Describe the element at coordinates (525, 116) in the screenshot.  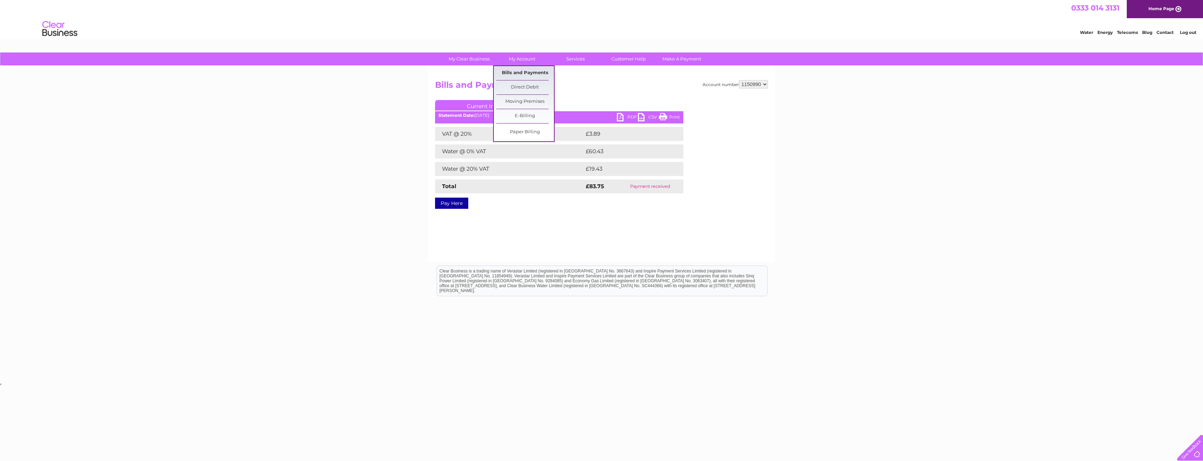
I see `a: E-Billing` at that location.